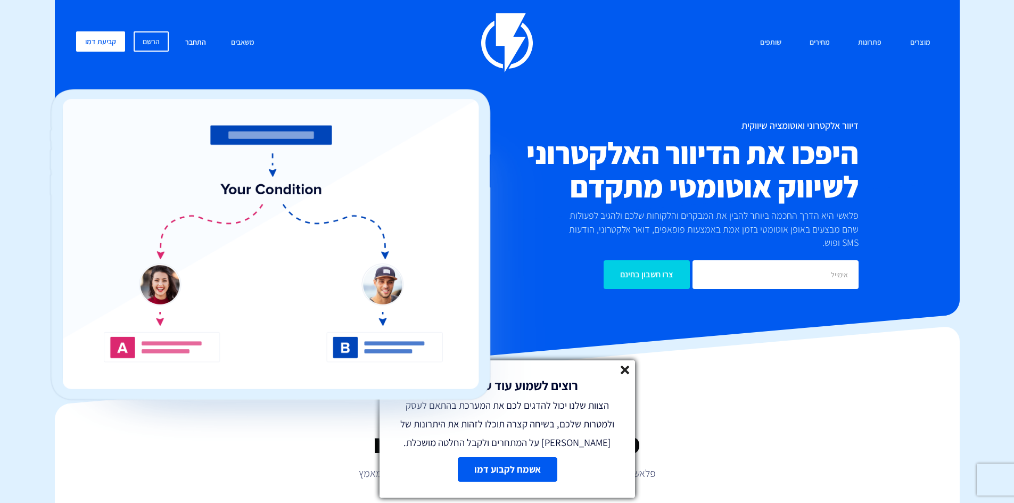 The height and width of the screenshot is (503, 1014). I want to click on p: פלאשי מעצימה חברות בכל הגדלים ובכל תחום לבצע יותר מכירות בפחות מאמץ, so click(507, 473).